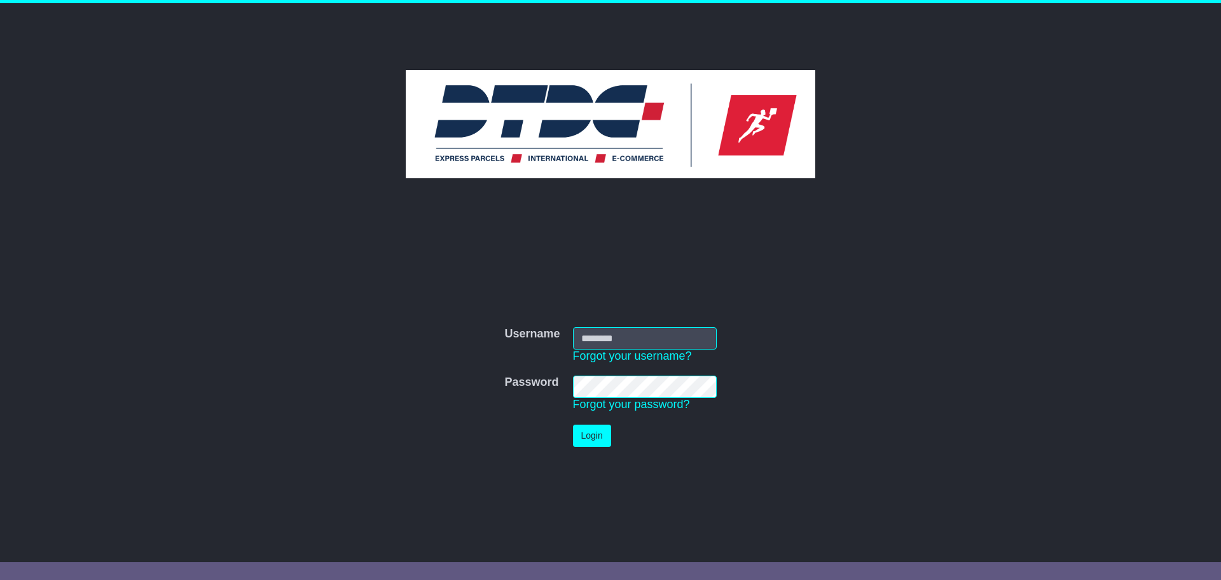  Describe the element at coordinates (611, 124) in the screenshot. I see `img: DTDC Australia` at that location.